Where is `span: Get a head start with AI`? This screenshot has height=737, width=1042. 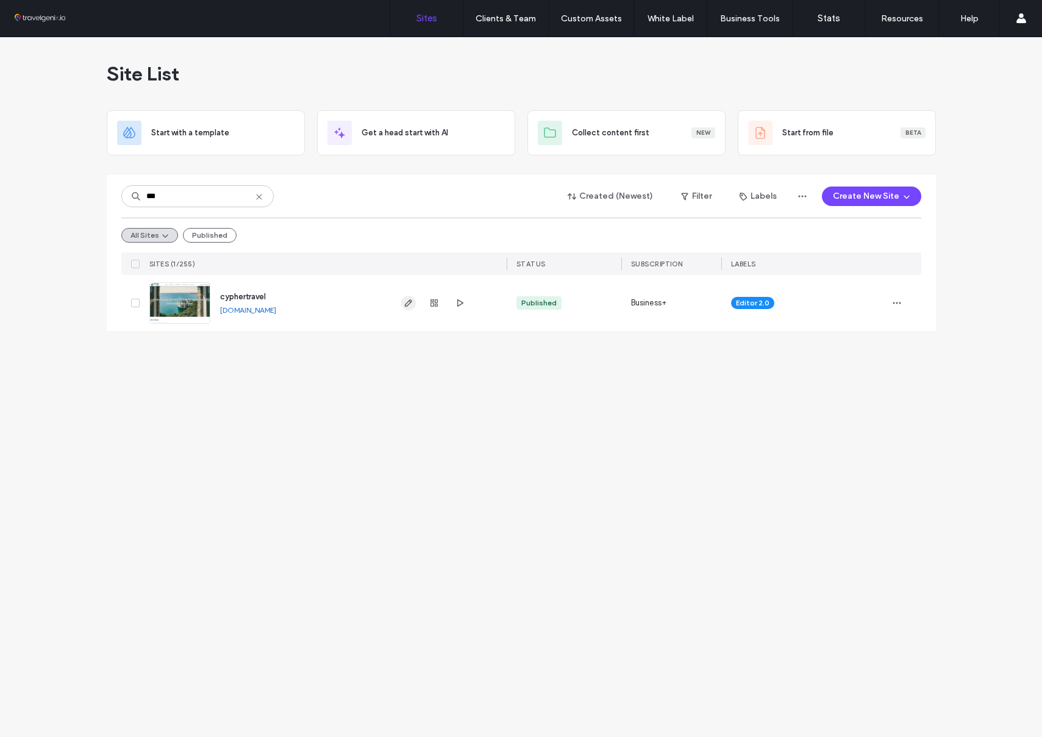
span: Get a head start with AI is located at coordinates (405, 133).